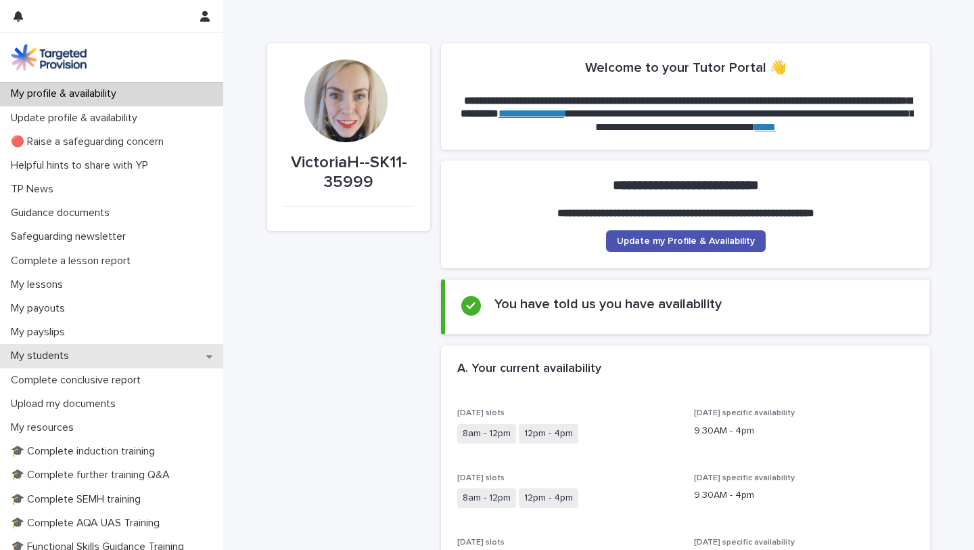 The image size is (974, 550). Describe the element at coordinates (686, 241) in the screenshot. I see `a: Update my Profile & Availability` at that location.